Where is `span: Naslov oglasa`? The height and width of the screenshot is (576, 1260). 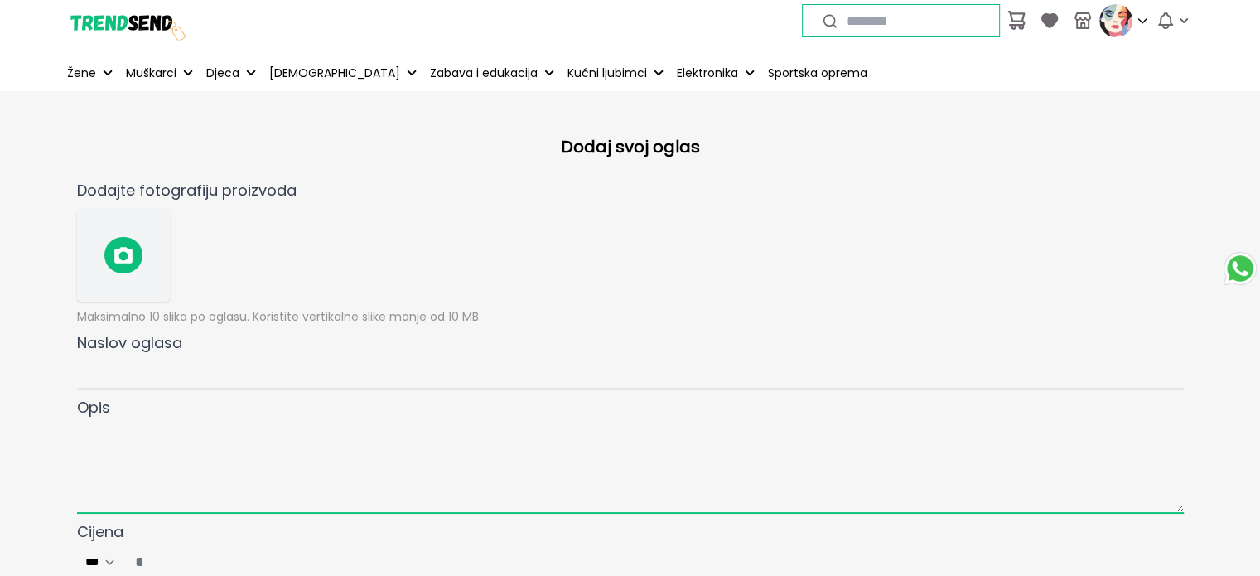 span: Naslov oglasa is located at coordinates (129, 342).